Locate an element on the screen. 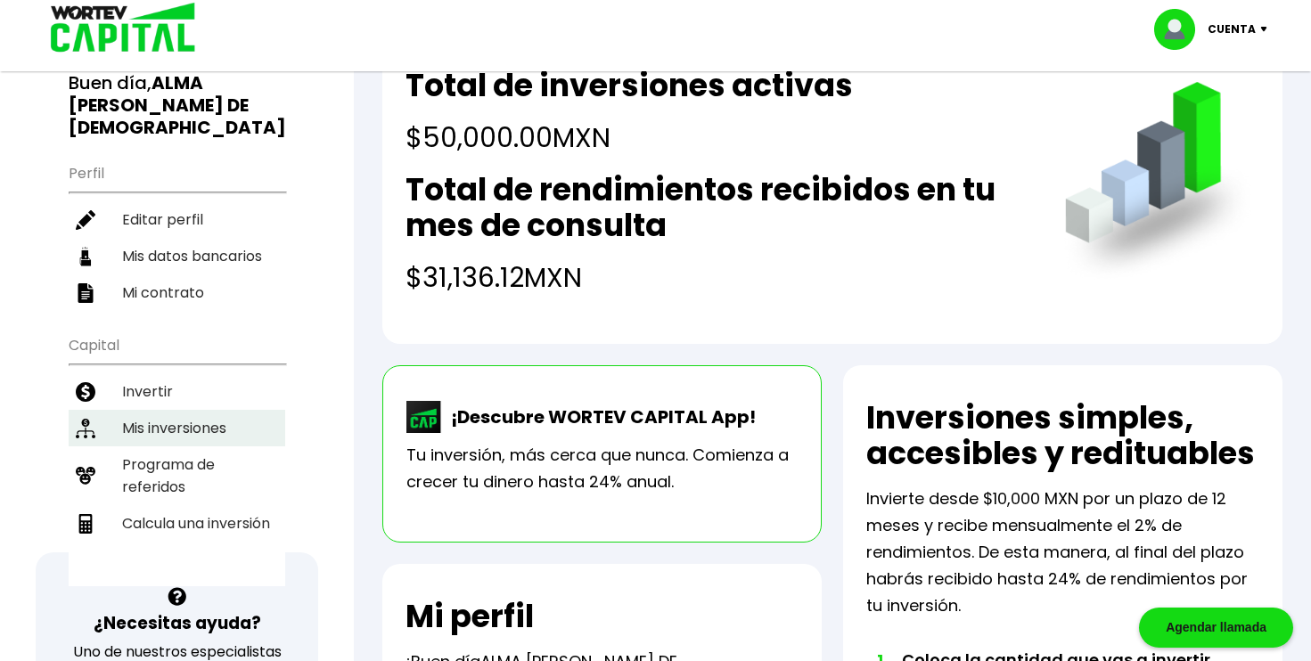 Image resolution: width=1311 pixels, height=661 pixels. h2: Total de rendimientos recibidos en tu mes de consulta is located at coordinates (717, 208).